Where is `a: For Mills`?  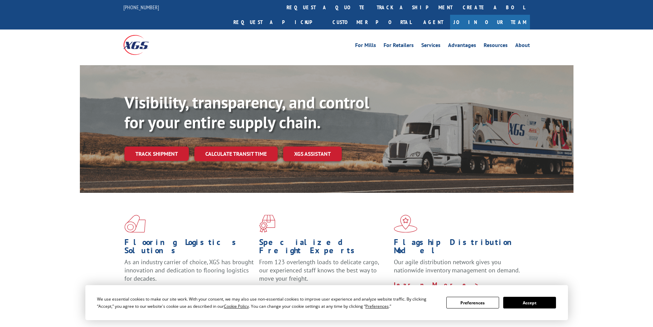
a: For Mills is located at coordinates (365, 46).